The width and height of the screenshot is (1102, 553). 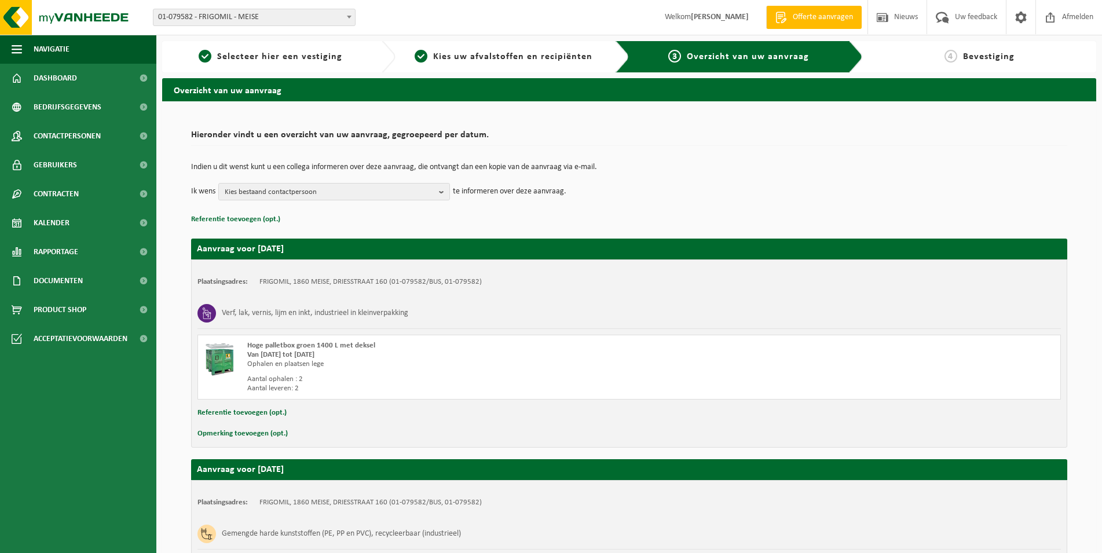 I want to click on span: Product Shop, so click(x=60, y=310).